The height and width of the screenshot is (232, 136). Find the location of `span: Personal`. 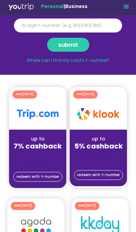

span: Personal is located at coordinates (52, 6).